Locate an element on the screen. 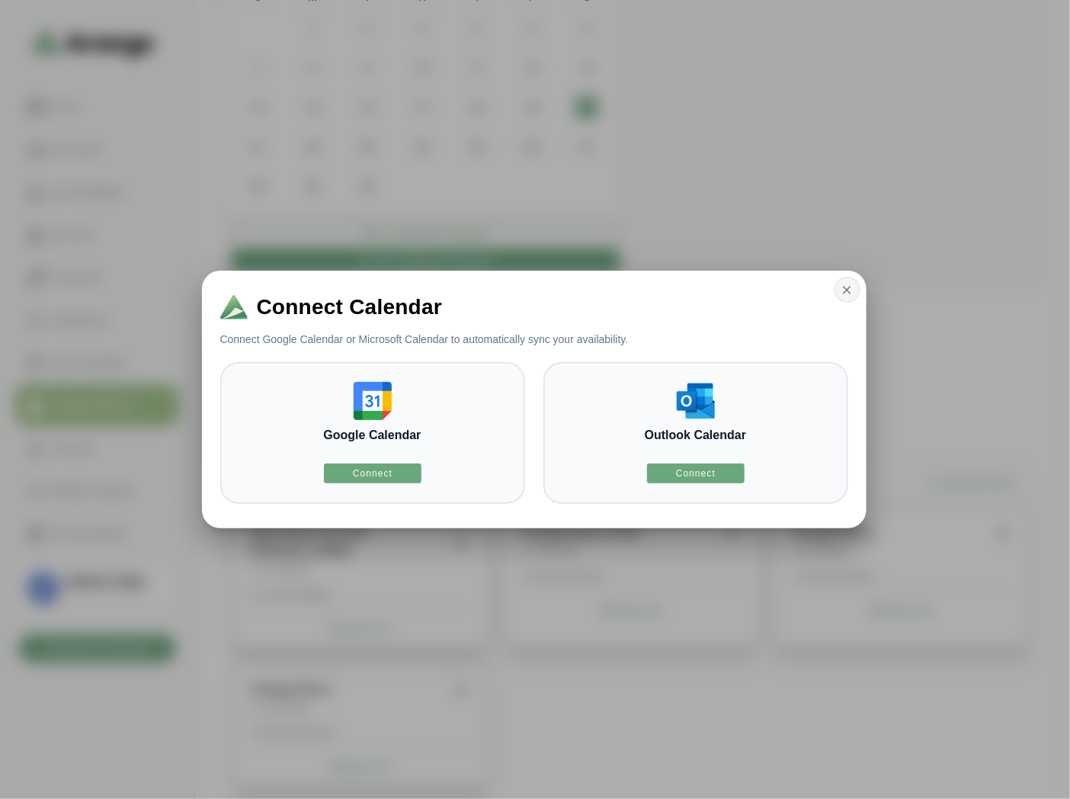 The height and width of the screenshot is (799, 1070). img: Logo is located at coordinates (234, 307).